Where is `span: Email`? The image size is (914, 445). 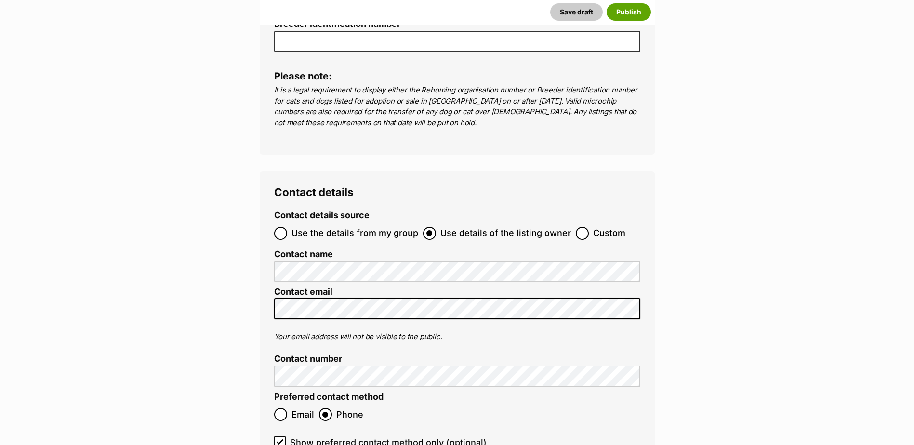
span: Email is located at coordinates (302, 414).